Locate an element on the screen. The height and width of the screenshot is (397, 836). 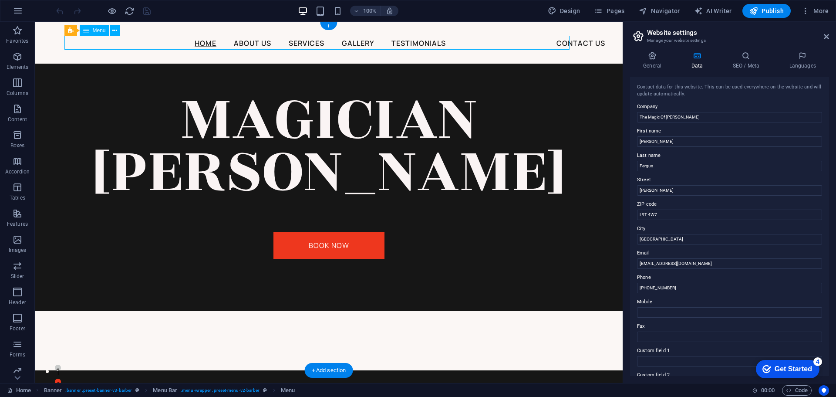
p: Columns is located at coordinates (17, 93).